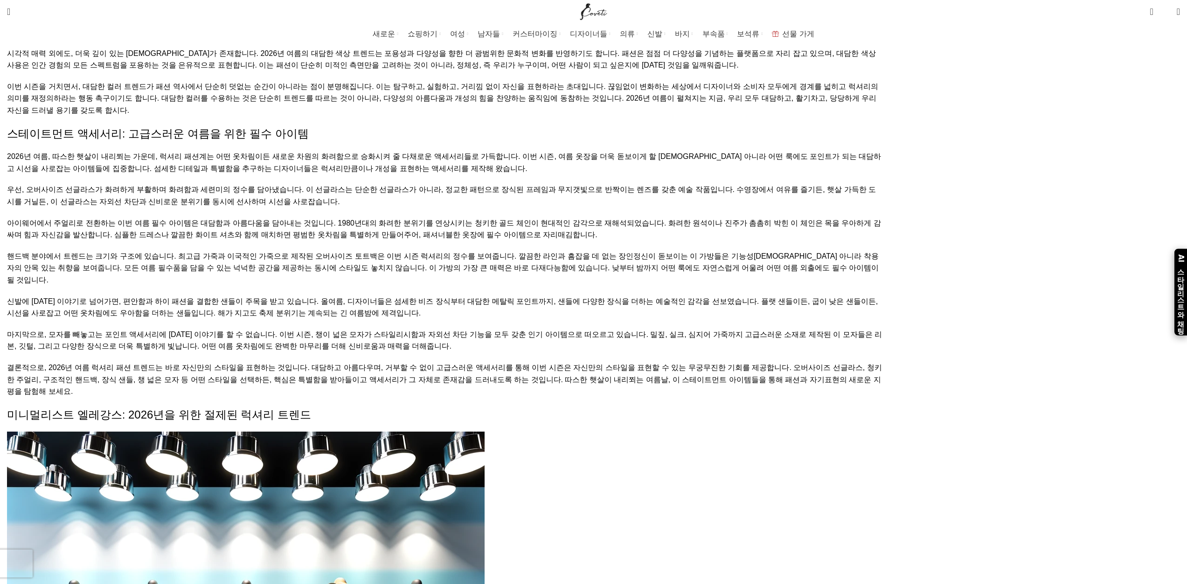  What do you see at coordinates (593, 34) in the screenshot?
I see `div: 메인 네비게이션` at bounding box center [593, 34].